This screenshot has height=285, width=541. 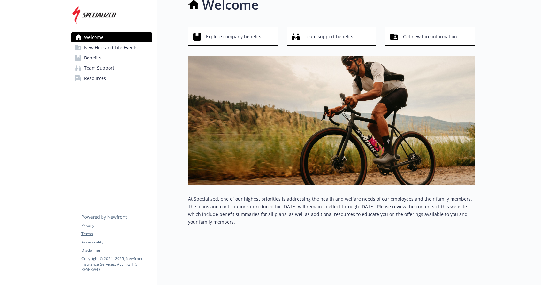 I want to click on a: Team Support, so click(x=111, y=68).